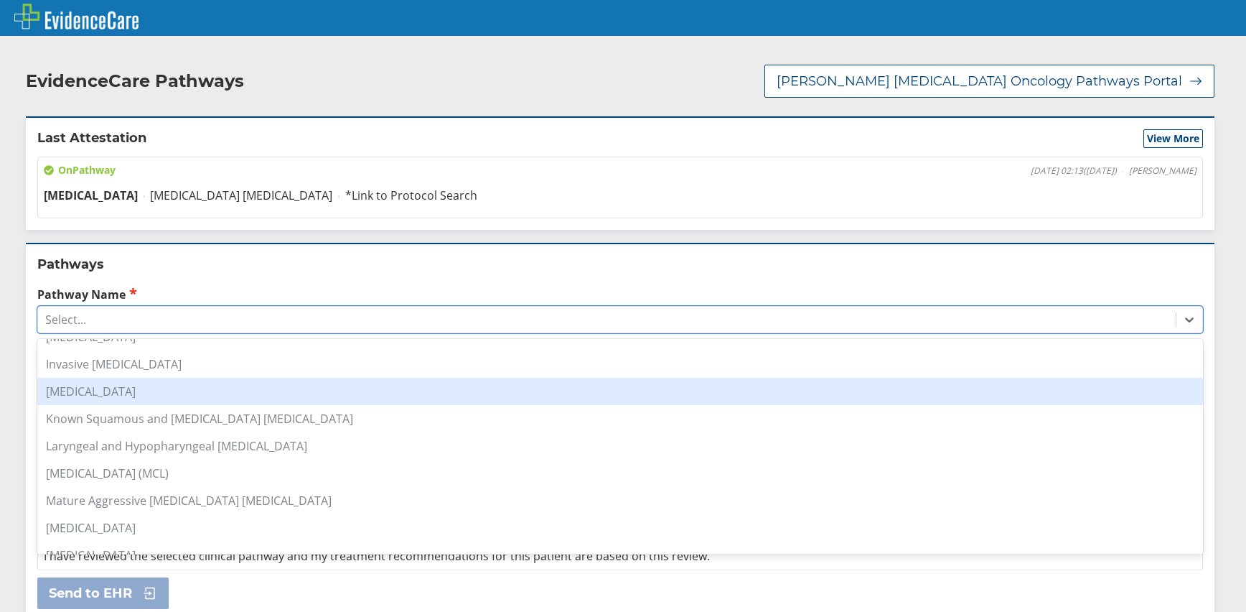 This screenshot has width=1246, height=612. I want to click on span: View More, so click(1173, 139).